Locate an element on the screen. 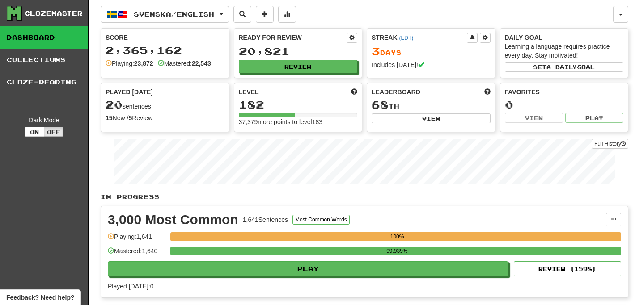 The width and height of the screenshot is (635, 305). strong: 22,543 is located at coordinates (201, 64).